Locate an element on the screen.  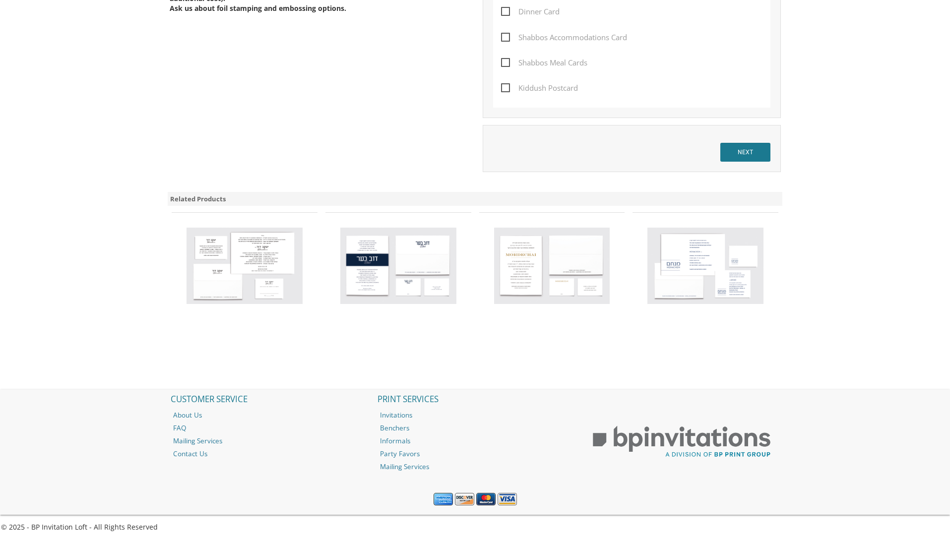
span: Dinner Card is located at coordinates (530, 11).